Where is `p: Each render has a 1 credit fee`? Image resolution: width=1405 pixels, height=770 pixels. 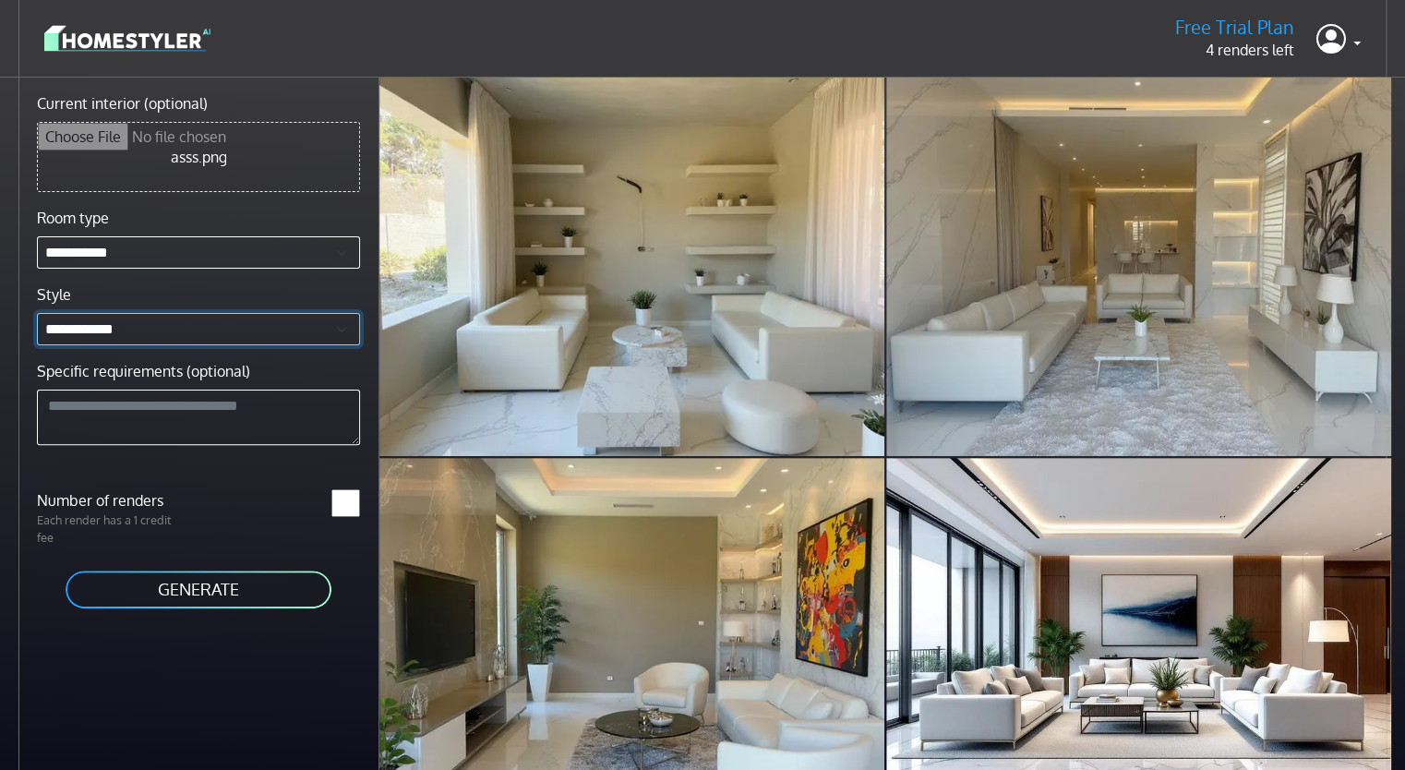
p: Each render has a 1 credit fee is located at coordinates (112, 529).